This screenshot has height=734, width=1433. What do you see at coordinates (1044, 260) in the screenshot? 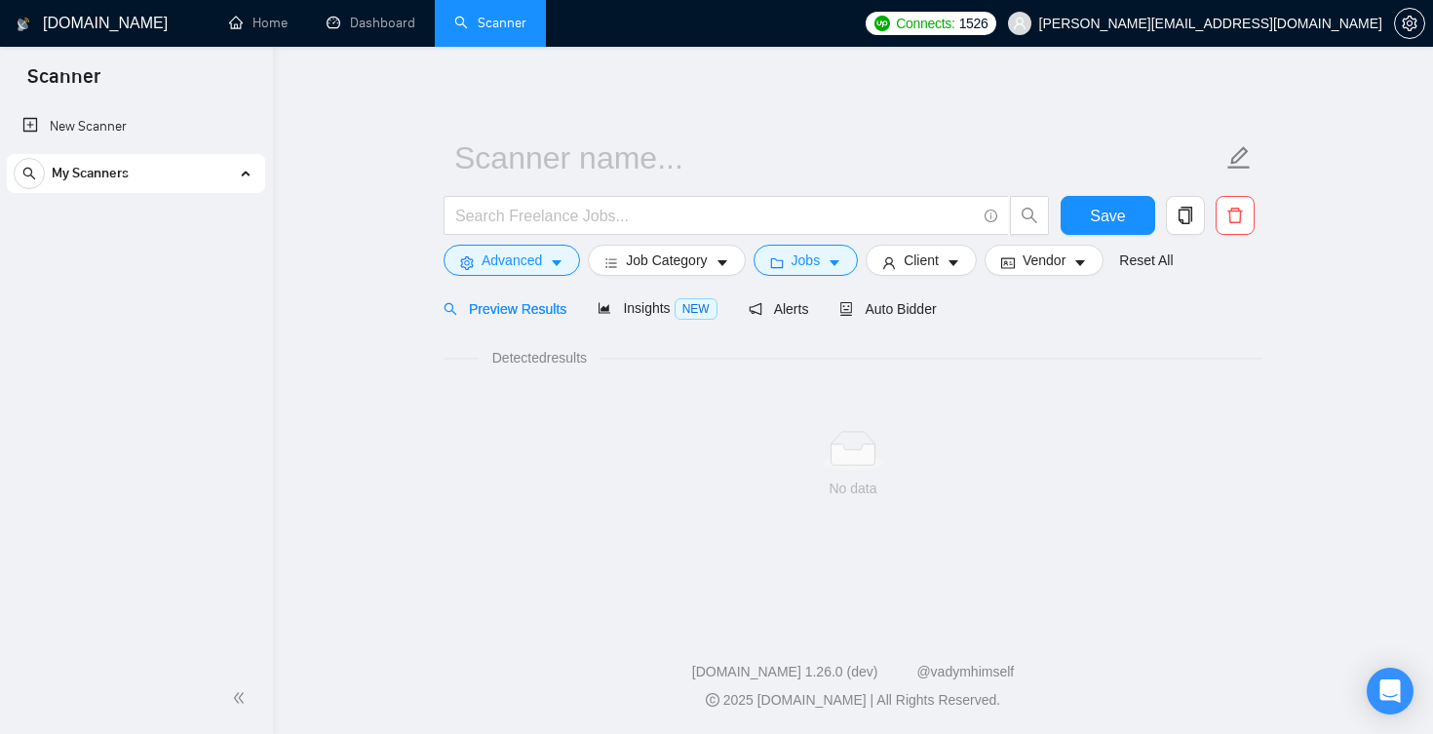
I see `button: idcardVendorcaret-down` at bounding box center [1044, 260].